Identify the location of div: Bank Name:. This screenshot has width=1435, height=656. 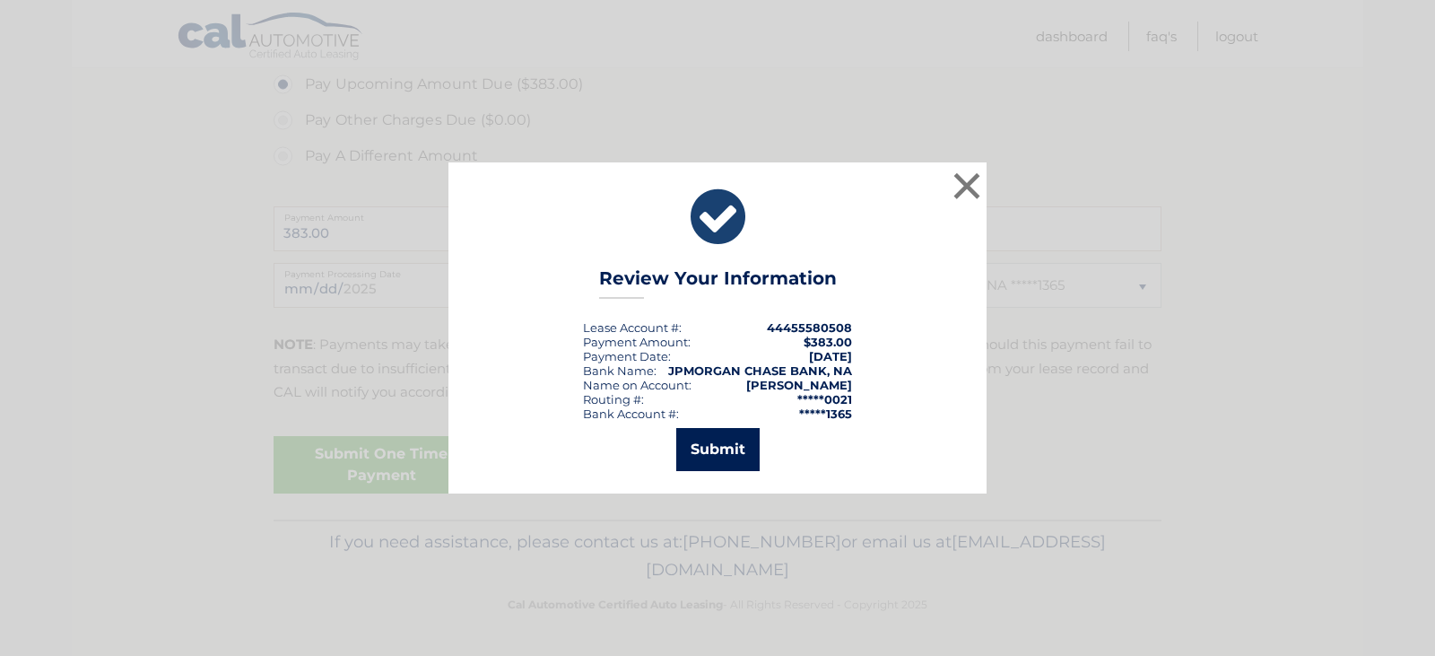
(620, 370).